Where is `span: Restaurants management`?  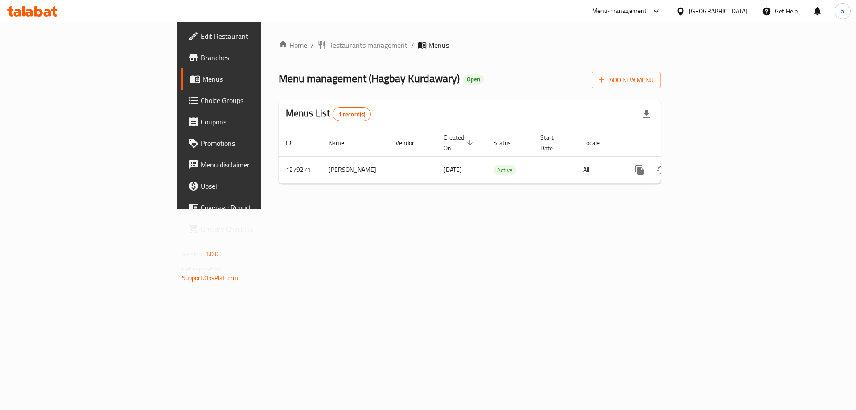 span: Restaurants management is located at coordinates (368, 45).